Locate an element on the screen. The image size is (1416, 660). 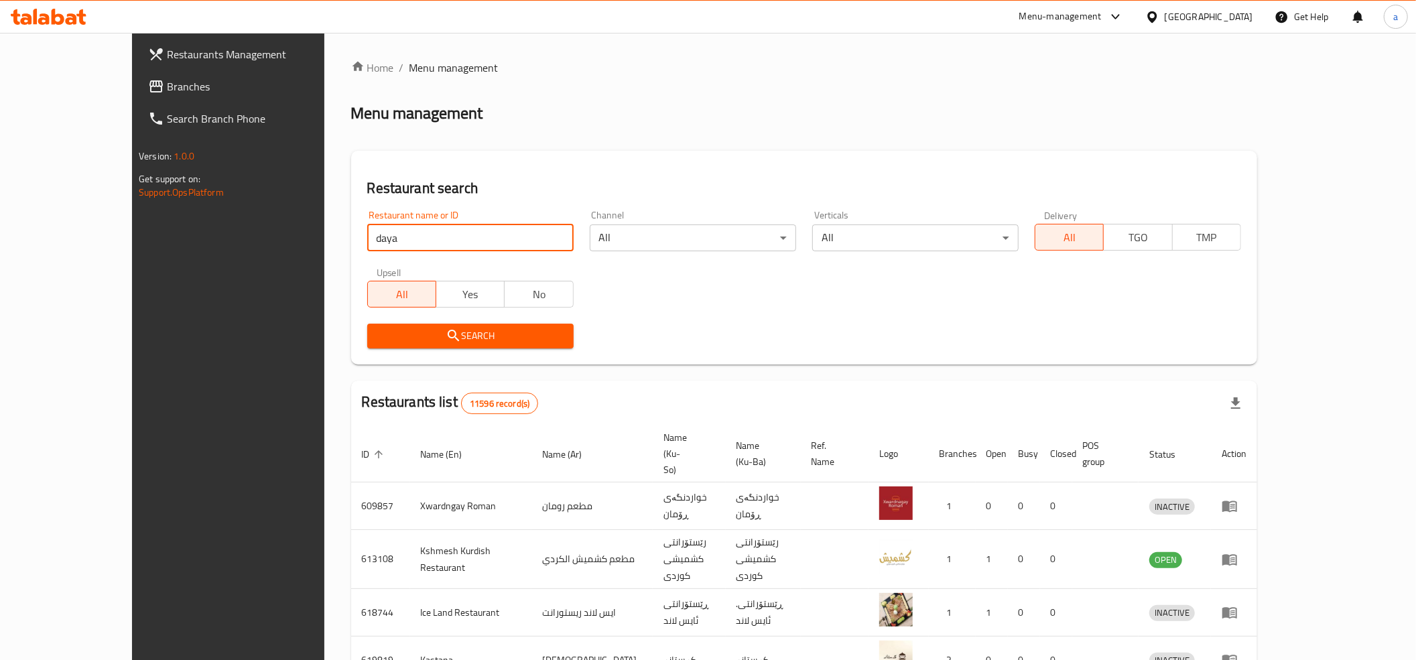
button: Search is located at coordinates (470, 336).